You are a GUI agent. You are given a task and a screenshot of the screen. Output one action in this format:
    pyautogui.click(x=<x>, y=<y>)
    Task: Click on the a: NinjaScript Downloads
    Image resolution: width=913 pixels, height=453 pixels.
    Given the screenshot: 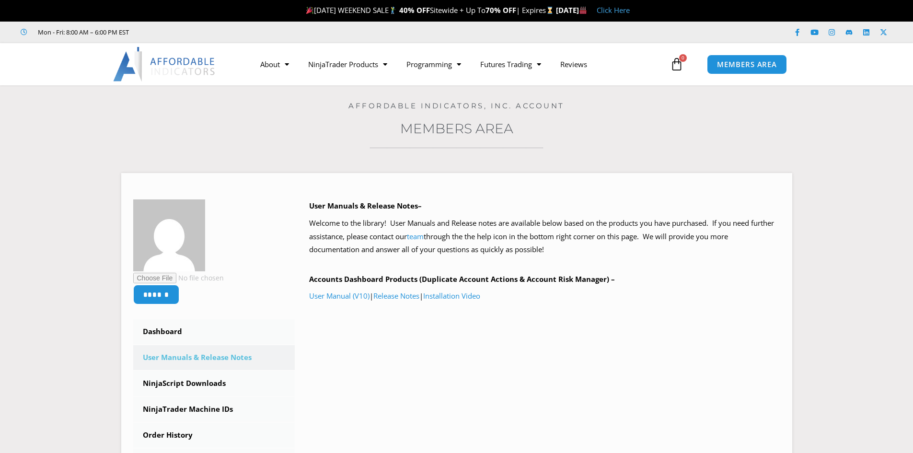 What is the action you would take?
    pyautogui.click(x=214, y=383)
    